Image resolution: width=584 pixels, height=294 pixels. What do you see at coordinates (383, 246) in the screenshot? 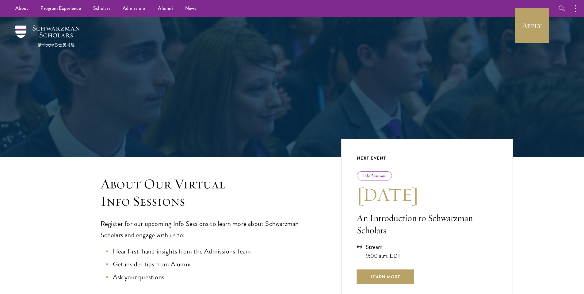
I see `div: Stream` at bounding box center [383, 246].